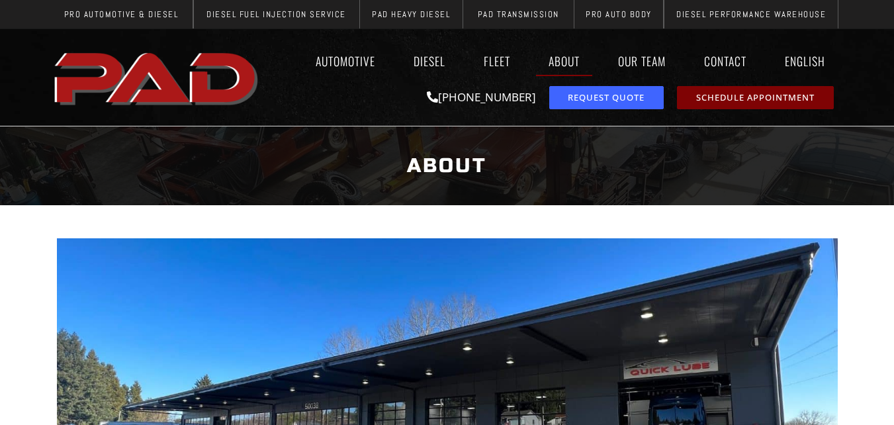 Image resolution: width=894 pixels, height=425 pixels. I want to click on a: Contact, so click(725, 61).